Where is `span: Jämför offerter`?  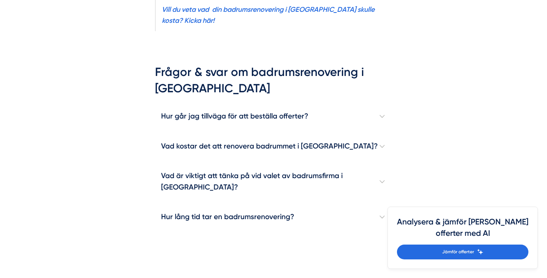 span: Jämför offerter is located at coordinates (458, 252).